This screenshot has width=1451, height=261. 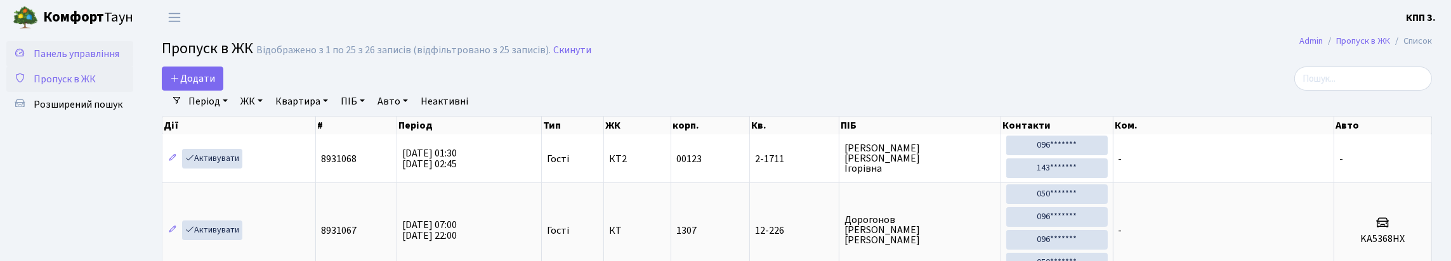 What do you see at coordinates (1411, 41) in the screenshot?
I see `li: Список` at bounding box center [1411, 41].